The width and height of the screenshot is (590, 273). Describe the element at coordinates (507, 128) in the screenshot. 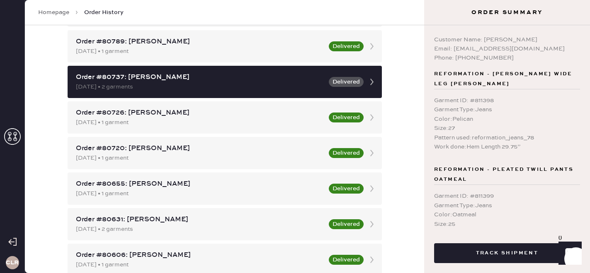

I see `div: Size : 27` at that location.